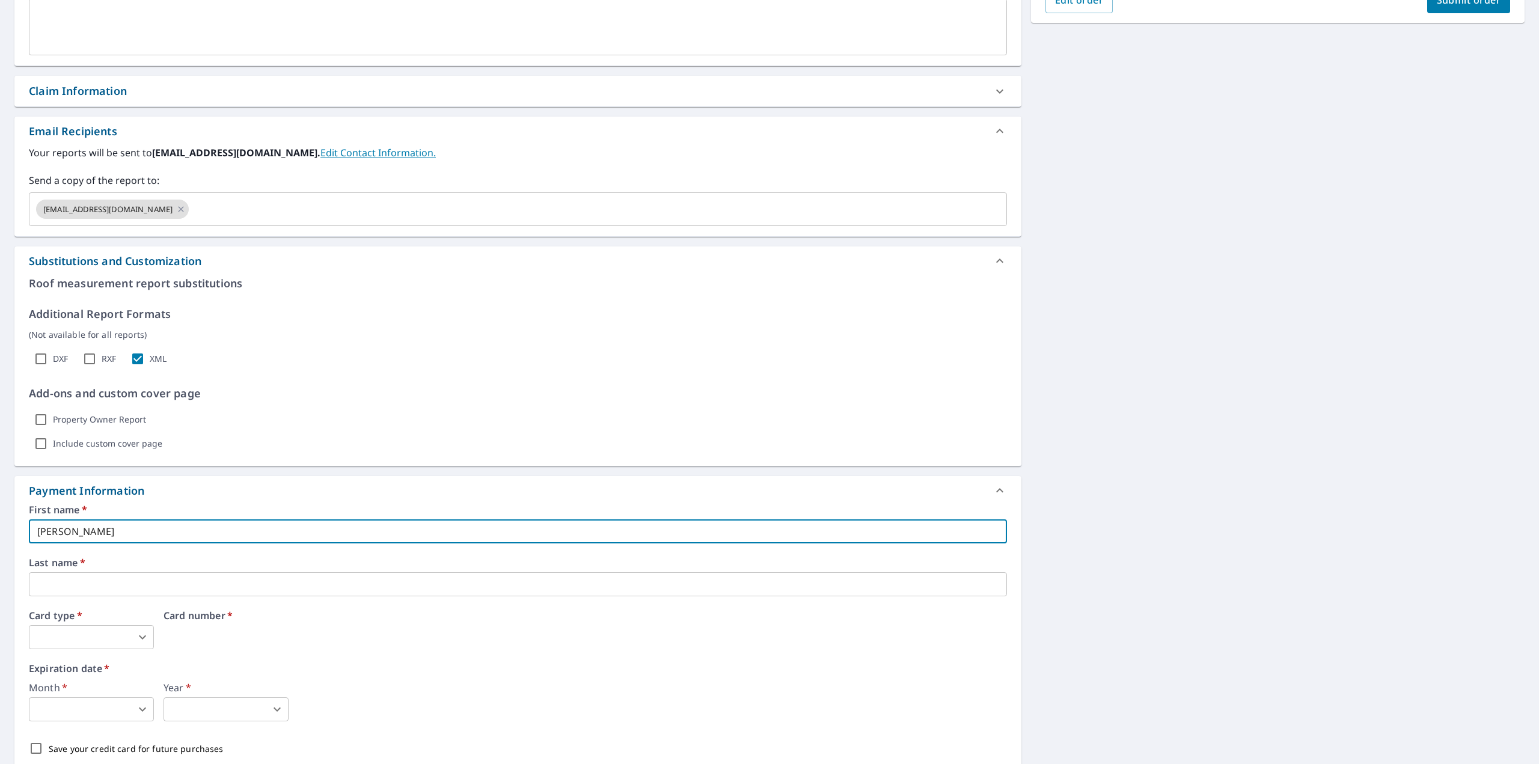 This screenshot has height=764, width=1539. I want to click on p: Additional Report Formats, so click(518, 314).